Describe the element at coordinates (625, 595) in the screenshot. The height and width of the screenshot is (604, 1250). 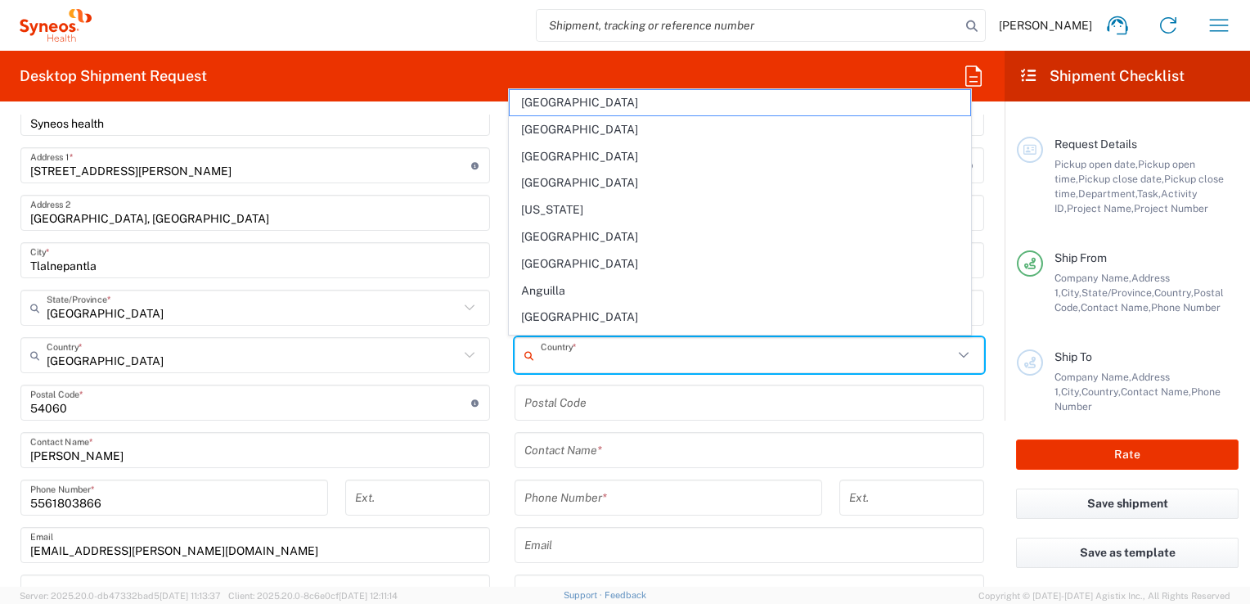
I see `a: Feedback` at that location.